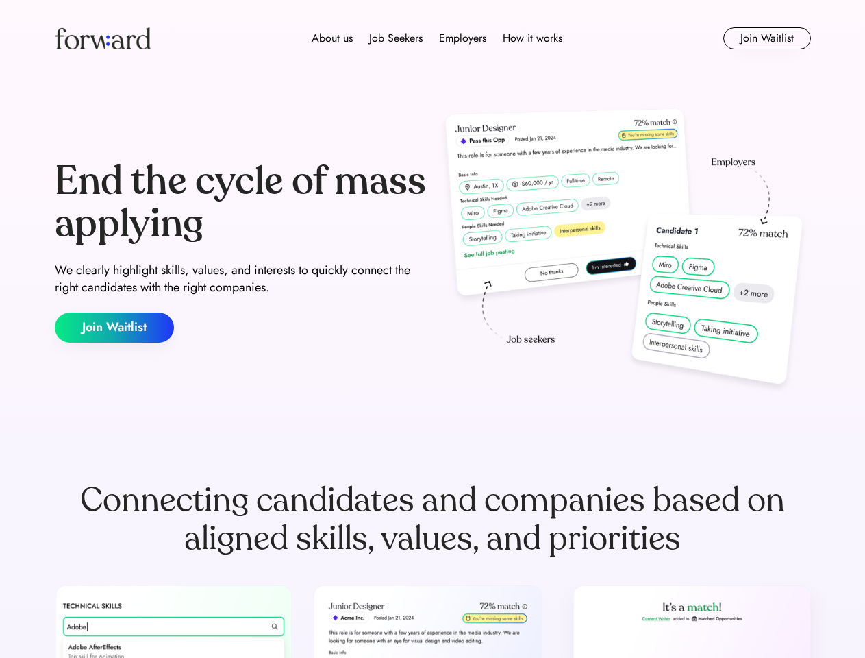 The width and height of the screenshot is (865, 658). What do you see at coordinates (332, 38) in the screenshot?
I see `div: About us` at bounding box center [332, 38].